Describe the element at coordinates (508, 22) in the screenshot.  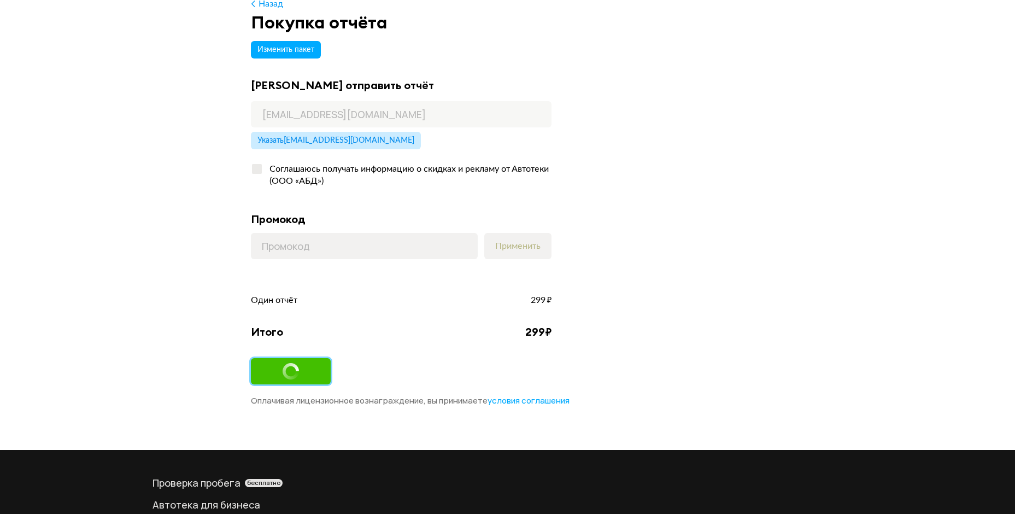
I see `div: Покупка отчёта` at that location.